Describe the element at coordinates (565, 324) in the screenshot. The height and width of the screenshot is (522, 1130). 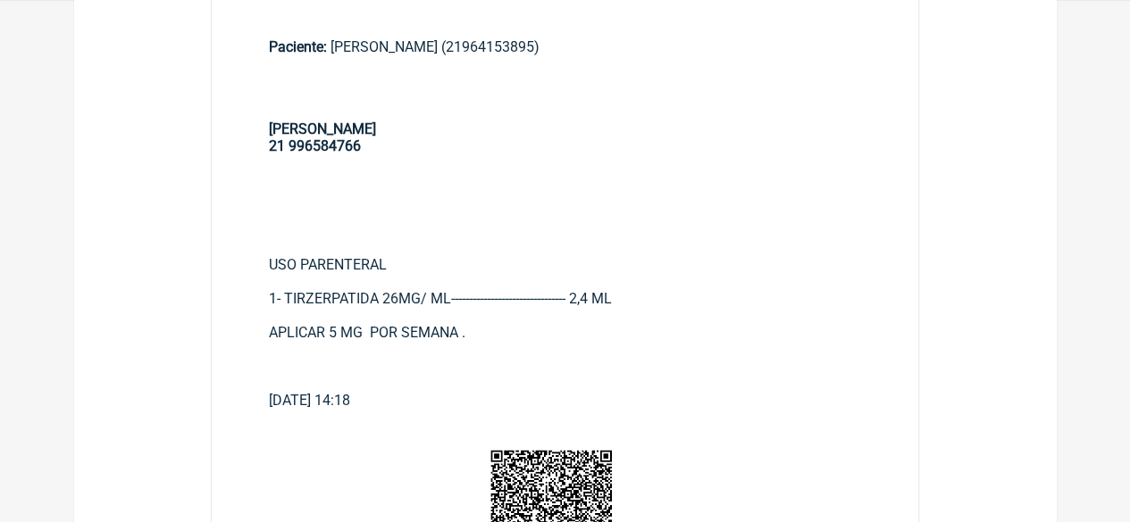
I see `div: USO PARENTERAL 1- TIRZERPATIDA 26MG/ ML-------------------------------- 2,4 ML APLICAR 5 MG POR S...` at that location.